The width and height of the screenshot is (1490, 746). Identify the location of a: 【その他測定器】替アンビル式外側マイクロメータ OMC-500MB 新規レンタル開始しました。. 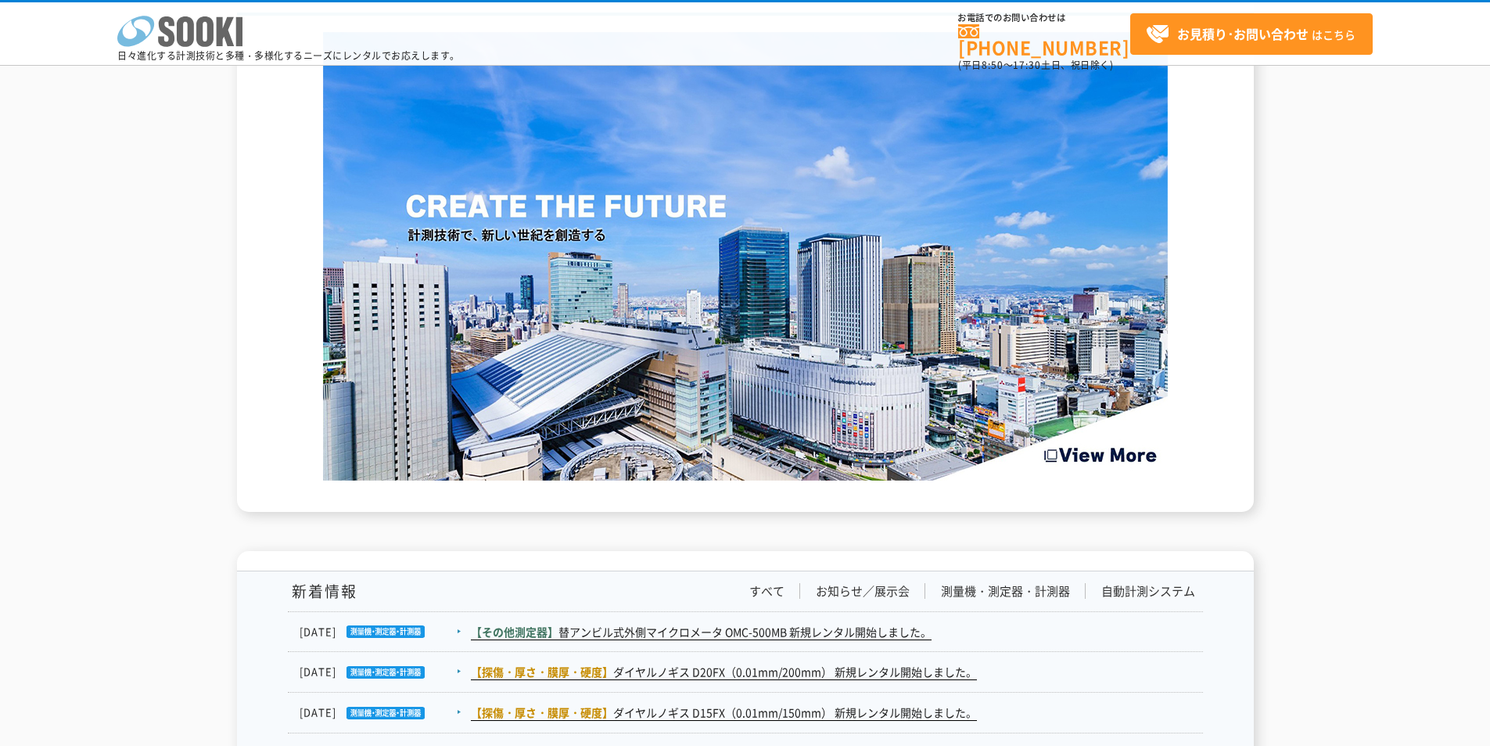
(701, 631).